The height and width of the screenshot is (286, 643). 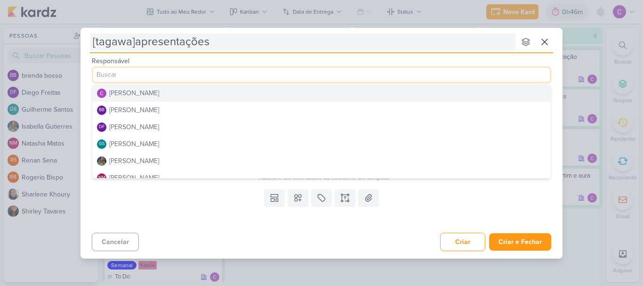 What do you see at coordinates (111, 61) in the screenshot?
I see `label: Responsável` at bounding box center [111, 61].